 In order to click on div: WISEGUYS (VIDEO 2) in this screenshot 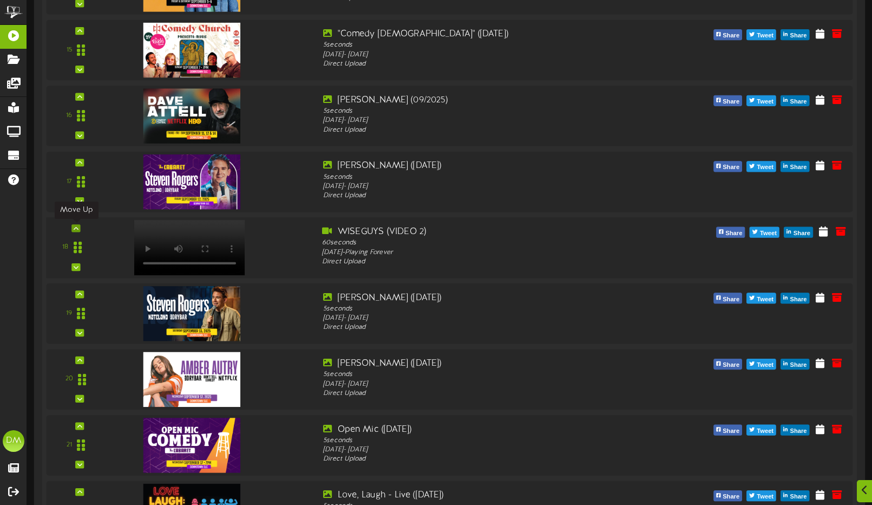, I will do `click(483, 231)`.